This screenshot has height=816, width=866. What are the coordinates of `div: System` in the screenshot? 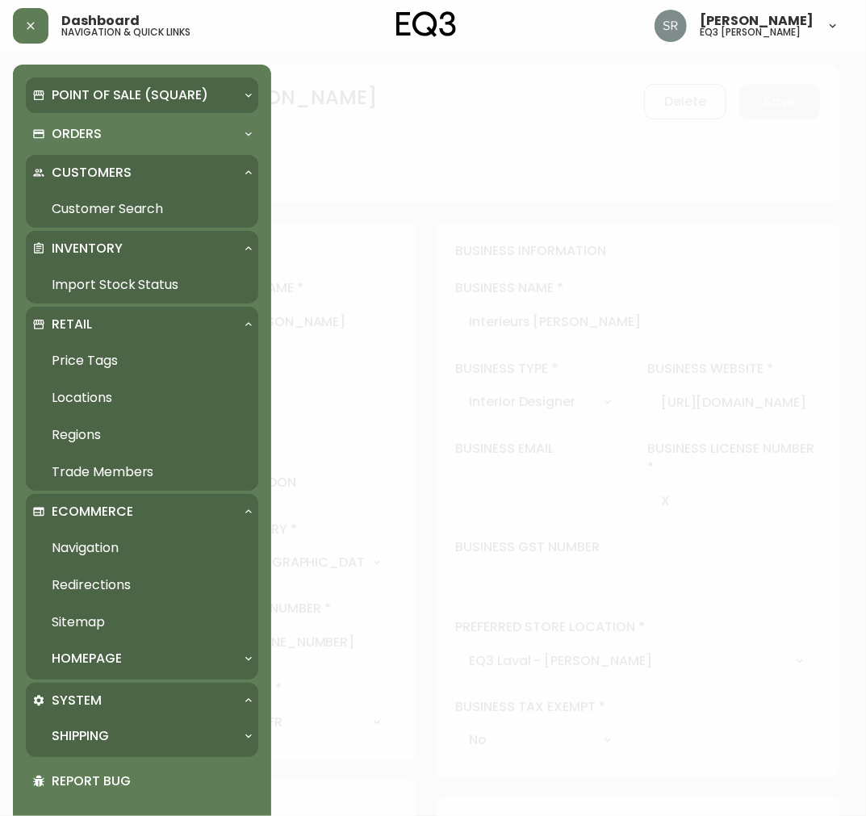 It's located at (142, 700).